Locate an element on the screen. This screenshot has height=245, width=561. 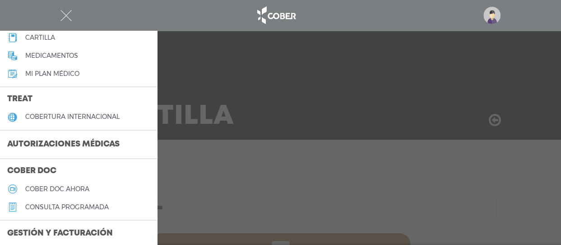
img: logo_cober_home-white.png is located at coordinates (276, 15).